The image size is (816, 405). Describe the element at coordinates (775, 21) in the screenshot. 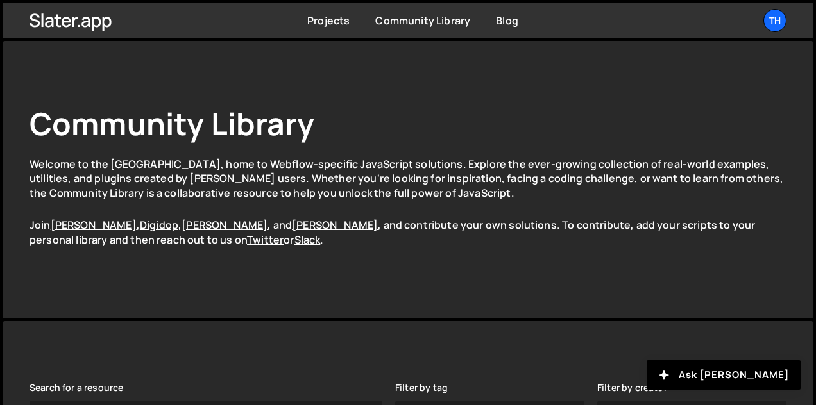

I see `a: Th` at that location.